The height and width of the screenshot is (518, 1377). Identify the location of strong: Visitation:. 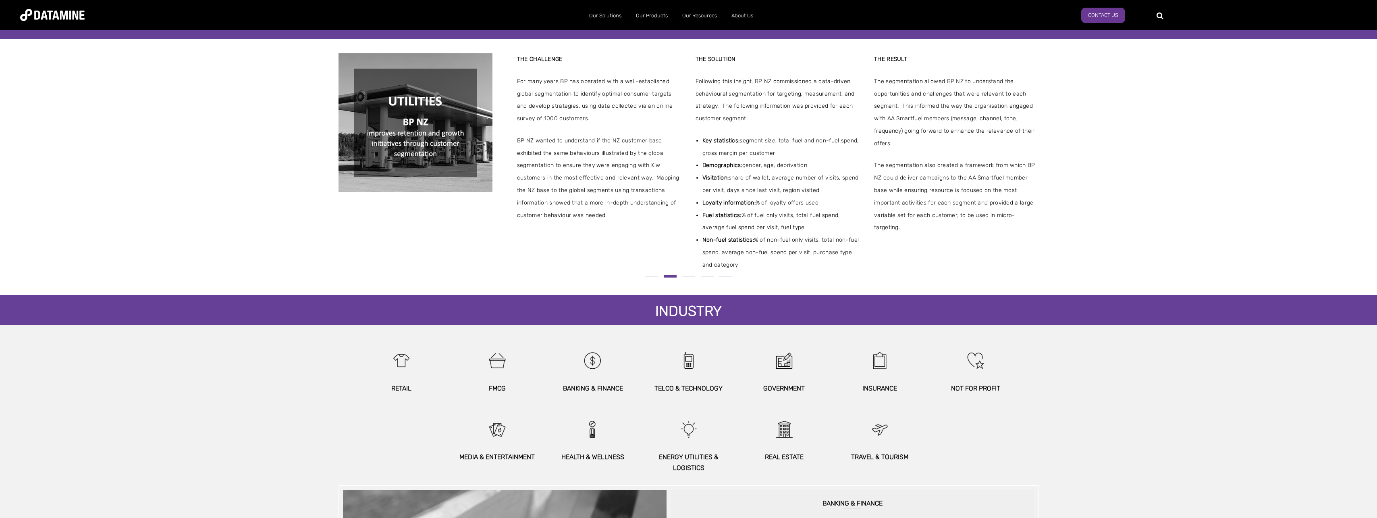
(715, 177).